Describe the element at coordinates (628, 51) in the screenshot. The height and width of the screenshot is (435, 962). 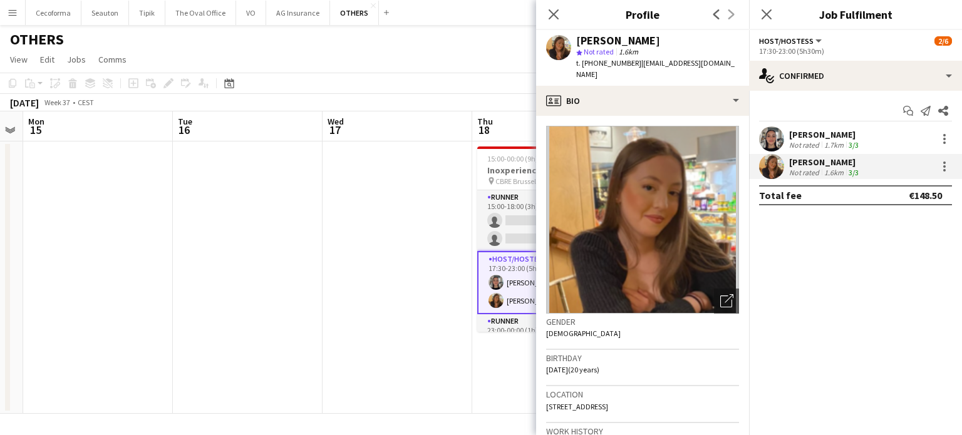
I see `span: 1.6km` at that location.